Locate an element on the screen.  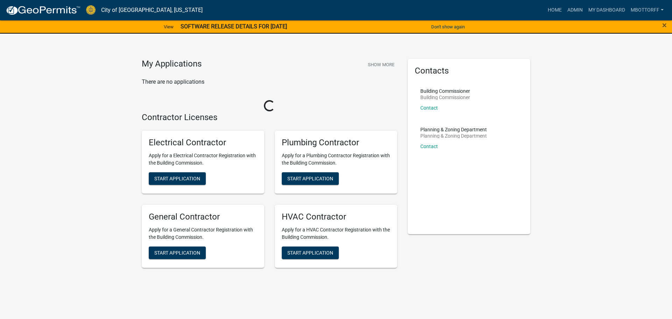
h4: My Applications is located at coordinates (171, 64).